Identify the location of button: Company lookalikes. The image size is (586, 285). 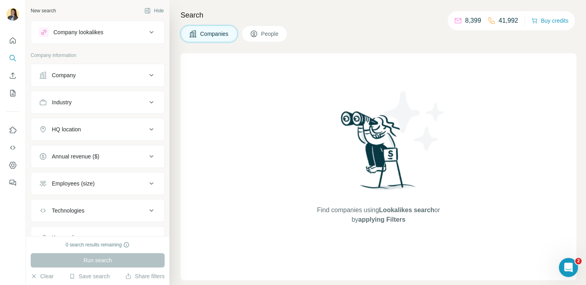
(98, 32).